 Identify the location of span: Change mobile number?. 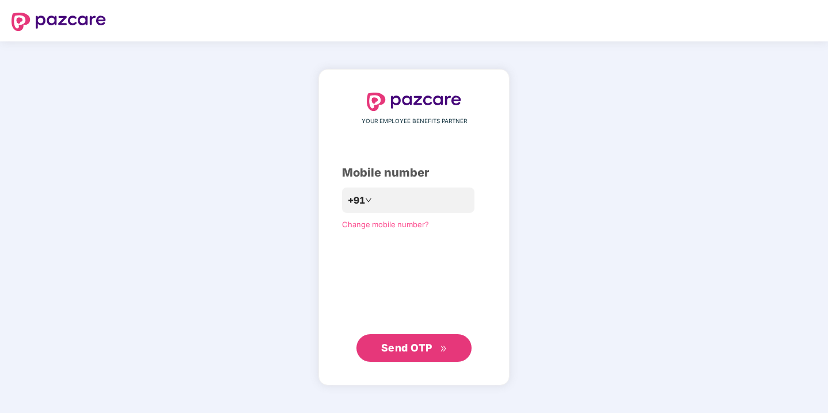
(385, 225).